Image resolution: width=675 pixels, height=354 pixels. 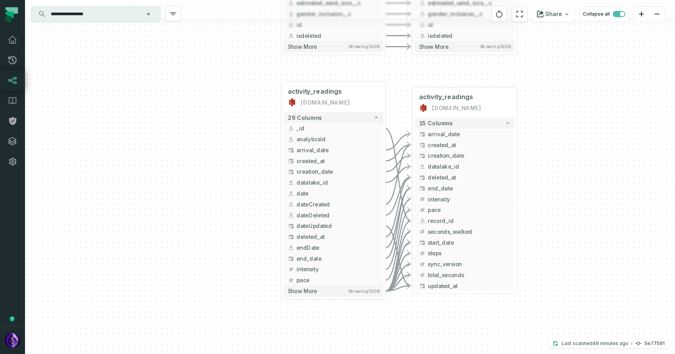 I want to click on div: hello.do.gold.data.prod, so click(x=456, y=108).